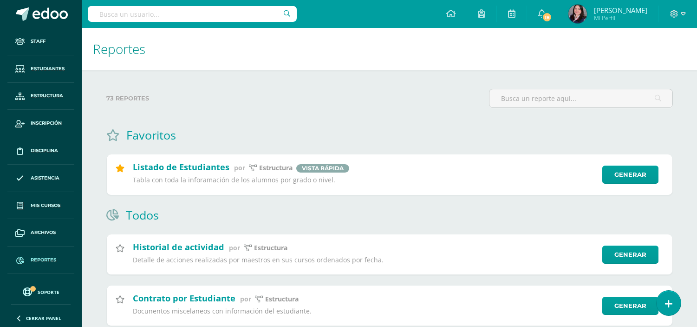 The width and height of the screenshot is (697, 327). Describe the element at coordinates (365, 260) in the screenshot. I see `p: Detalle de acciones realizadas por maestros en sus cursos ordenados por fecha.` at that location.